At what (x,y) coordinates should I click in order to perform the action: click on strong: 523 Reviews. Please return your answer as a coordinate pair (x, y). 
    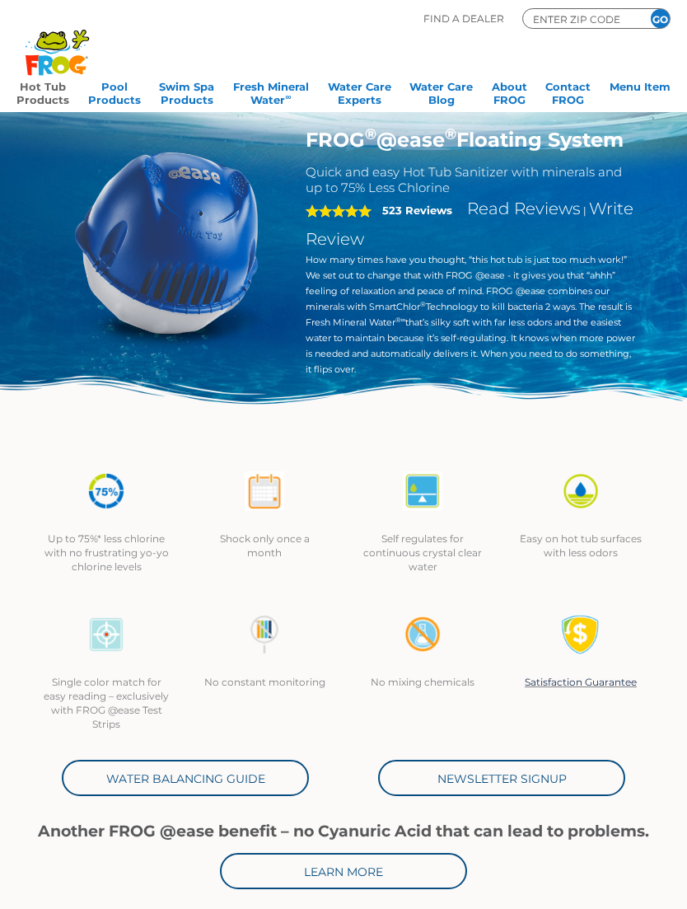
    Looking at the image, I should click on (417, 210).